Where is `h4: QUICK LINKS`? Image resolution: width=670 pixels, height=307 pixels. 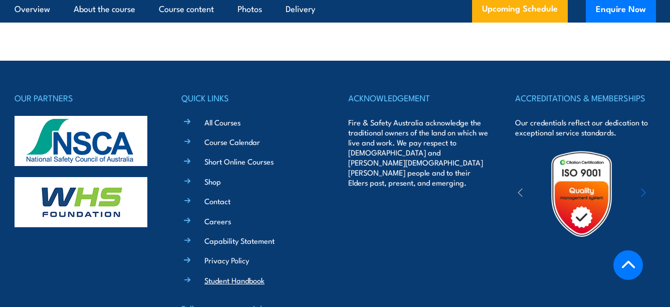
h4: QUICK LINKS is located at coordinates (252, 98).